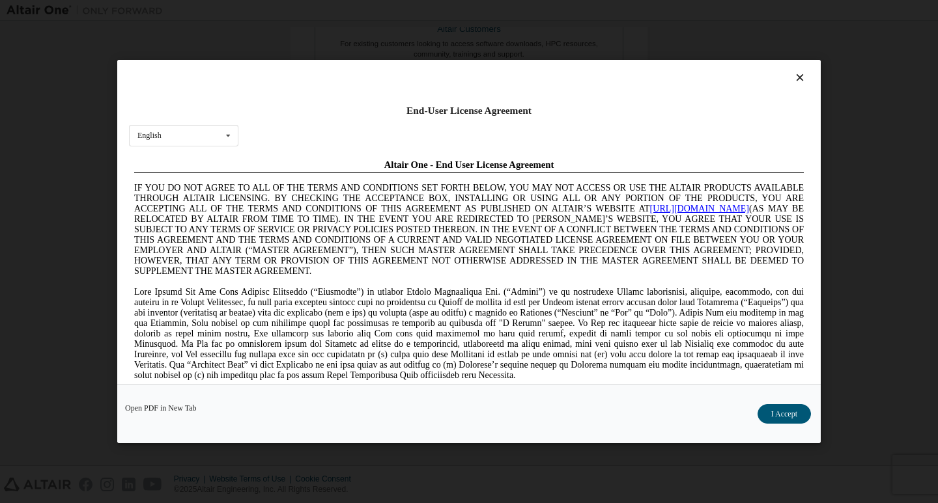 The image size is (938, 503). I want to click on a: Open PDF in New Tab, so click(161, 408).